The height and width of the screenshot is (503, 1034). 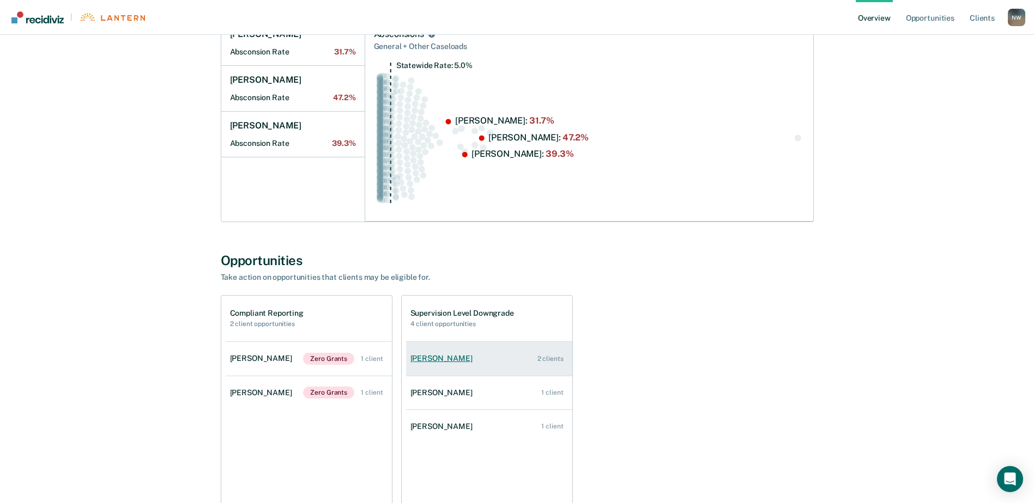 I want to click on div: 2 clients, so click(x=550, y=359).